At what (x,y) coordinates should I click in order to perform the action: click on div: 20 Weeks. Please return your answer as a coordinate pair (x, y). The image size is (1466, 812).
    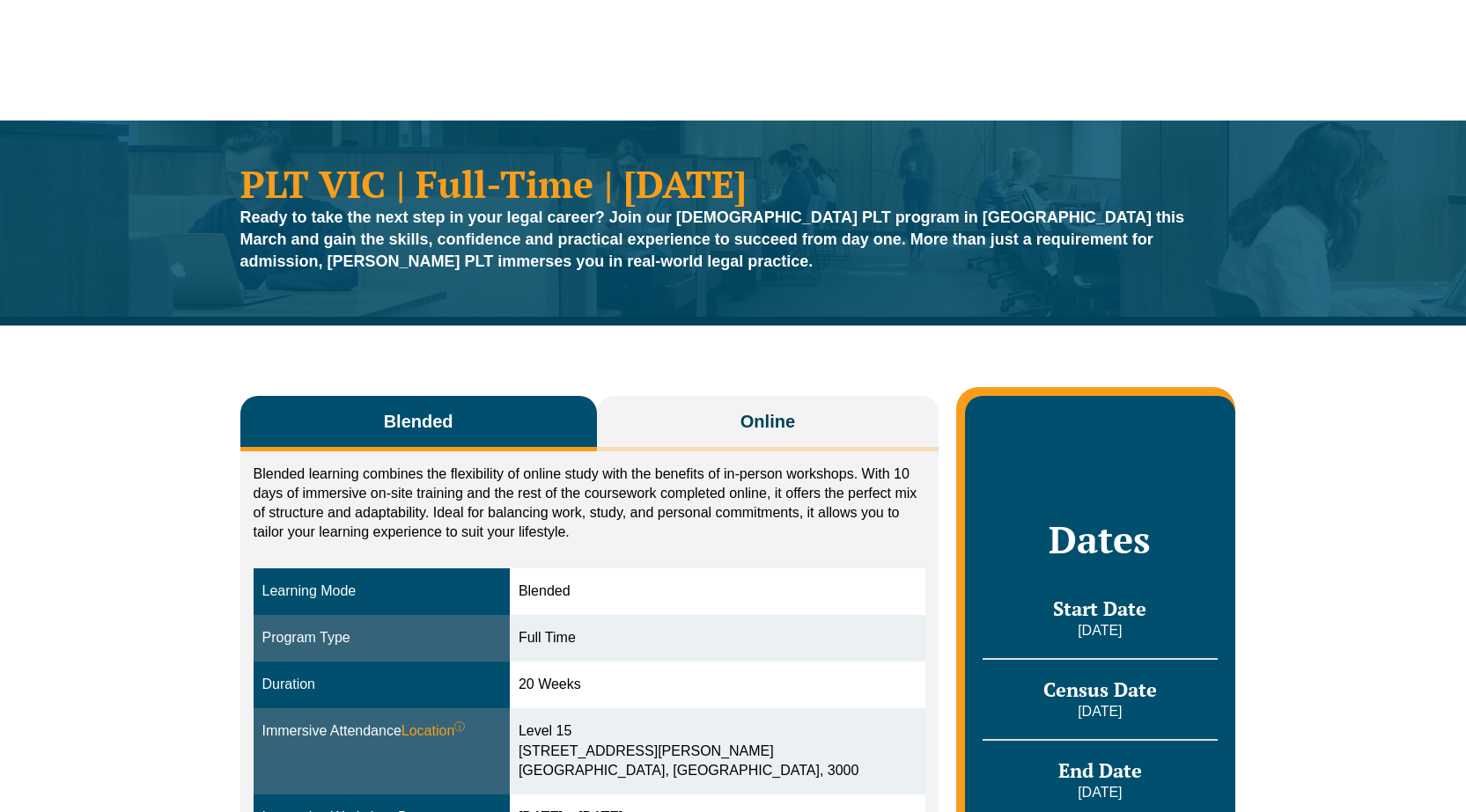
    Looking at the image, I should click on (717, 684).